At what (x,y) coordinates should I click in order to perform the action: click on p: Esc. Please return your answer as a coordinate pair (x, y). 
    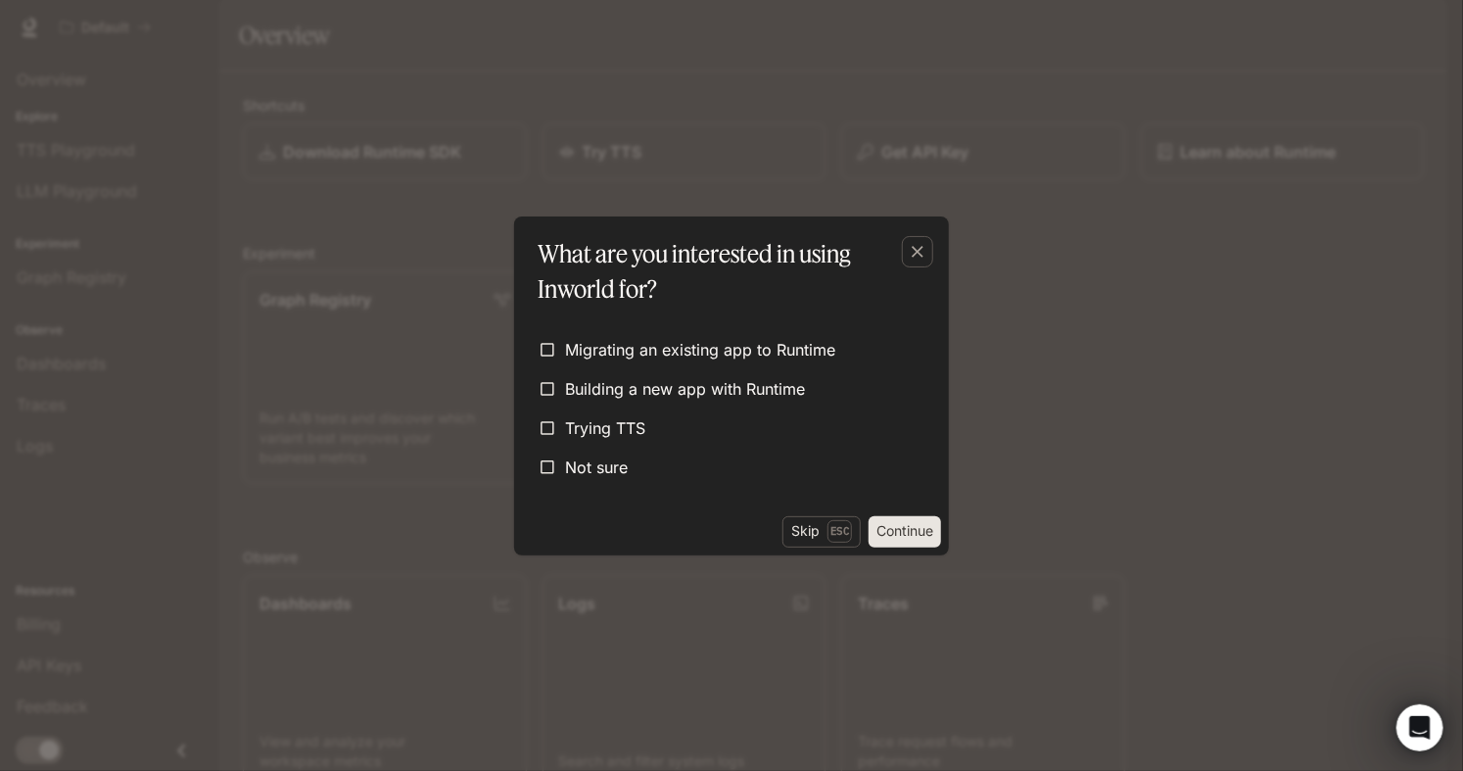
    Looking at the image, I should click on (839, 531).